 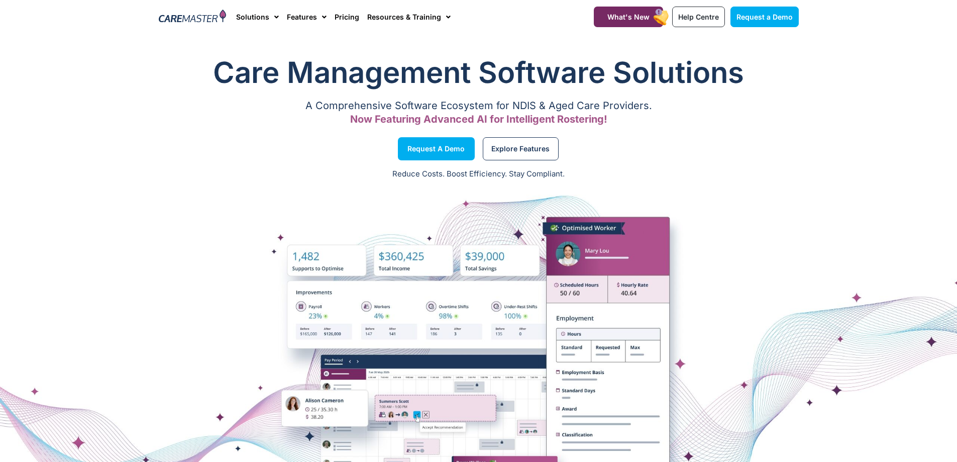 I want to click on span: Now Featuring Advanced AI for Intelligent Rostering!, so click(x=479, y=119).